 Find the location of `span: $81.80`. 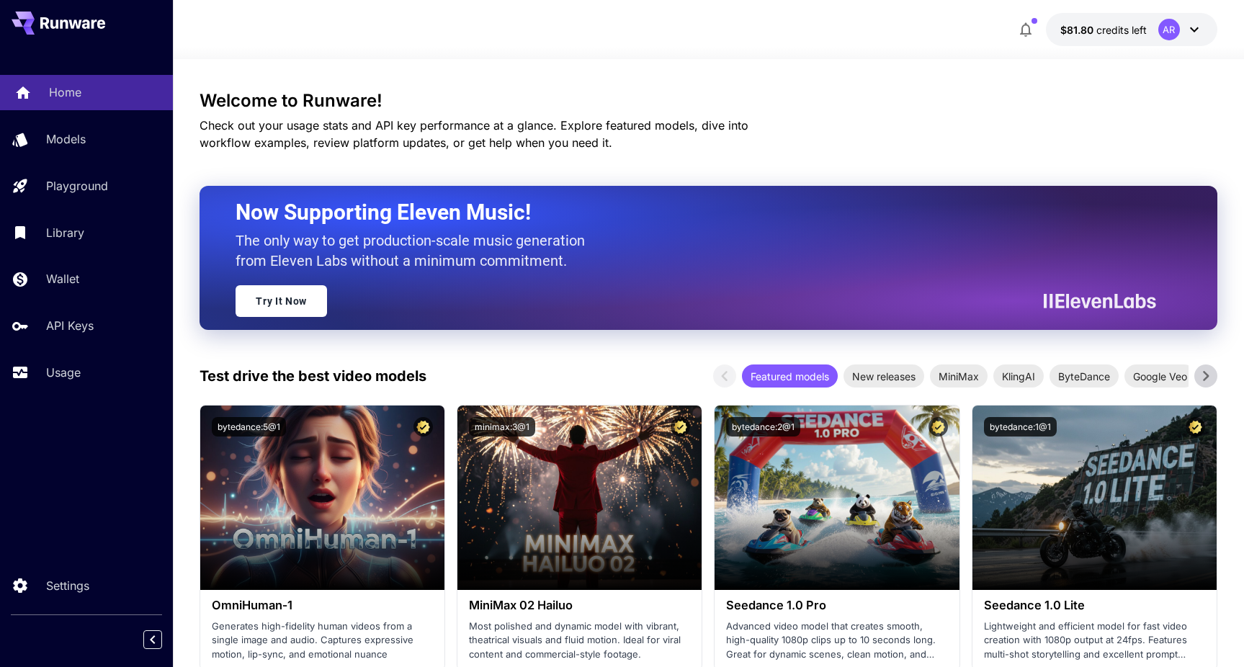

span: $81.80 is located at coordinates (1079, 30).